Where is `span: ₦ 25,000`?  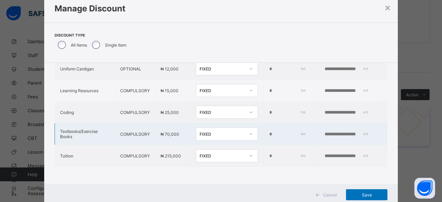
span: ₦ 25,000 is located at coordinates (169, 112).